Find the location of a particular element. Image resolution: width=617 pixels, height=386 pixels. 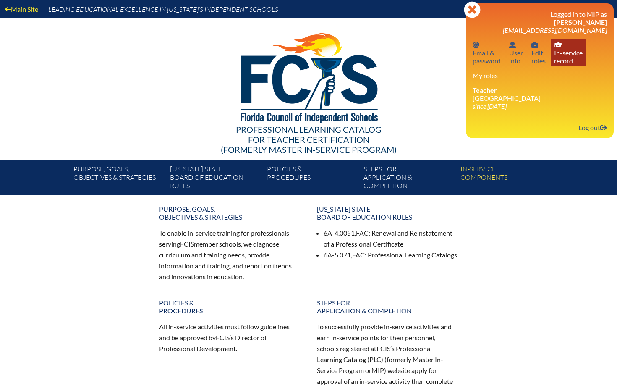

p: To enable in-service training for professionals serving member schools, we diagnose curriculum an... is located at coordinates (230, 254).